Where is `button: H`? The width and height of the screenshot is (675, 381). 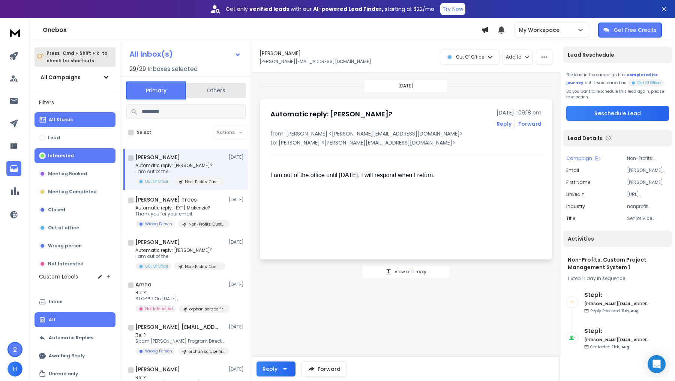 button: H is located at coordinates (15, 369).